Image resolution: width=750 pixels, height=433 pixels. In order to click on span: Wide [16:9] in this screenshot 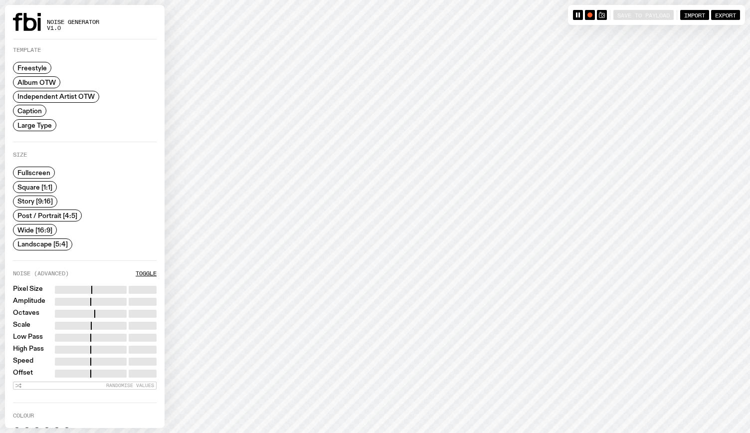, I will do `click(35, 229)`.